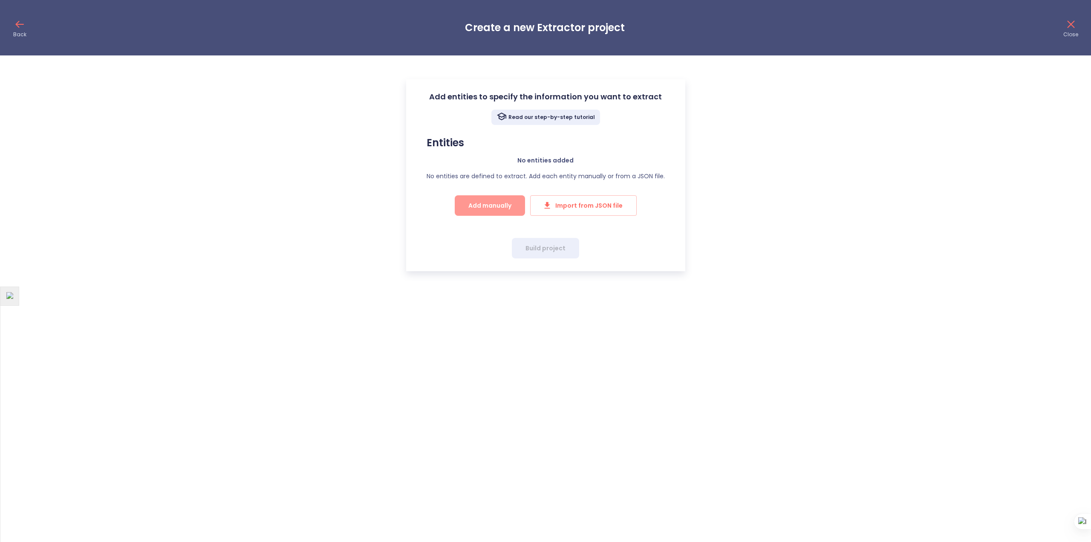 The height and width of the screenshot is (542, 1091). Describe the element at coordinates (1070, 35) in the screenshot. I see `p: Close` at that location.